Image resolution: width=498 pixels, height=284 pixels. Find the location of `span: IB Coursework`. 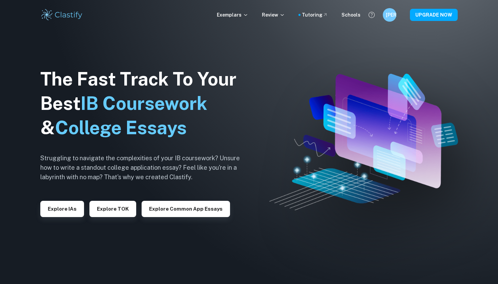

span: IB Coursework is located at coordinates (144, 103).